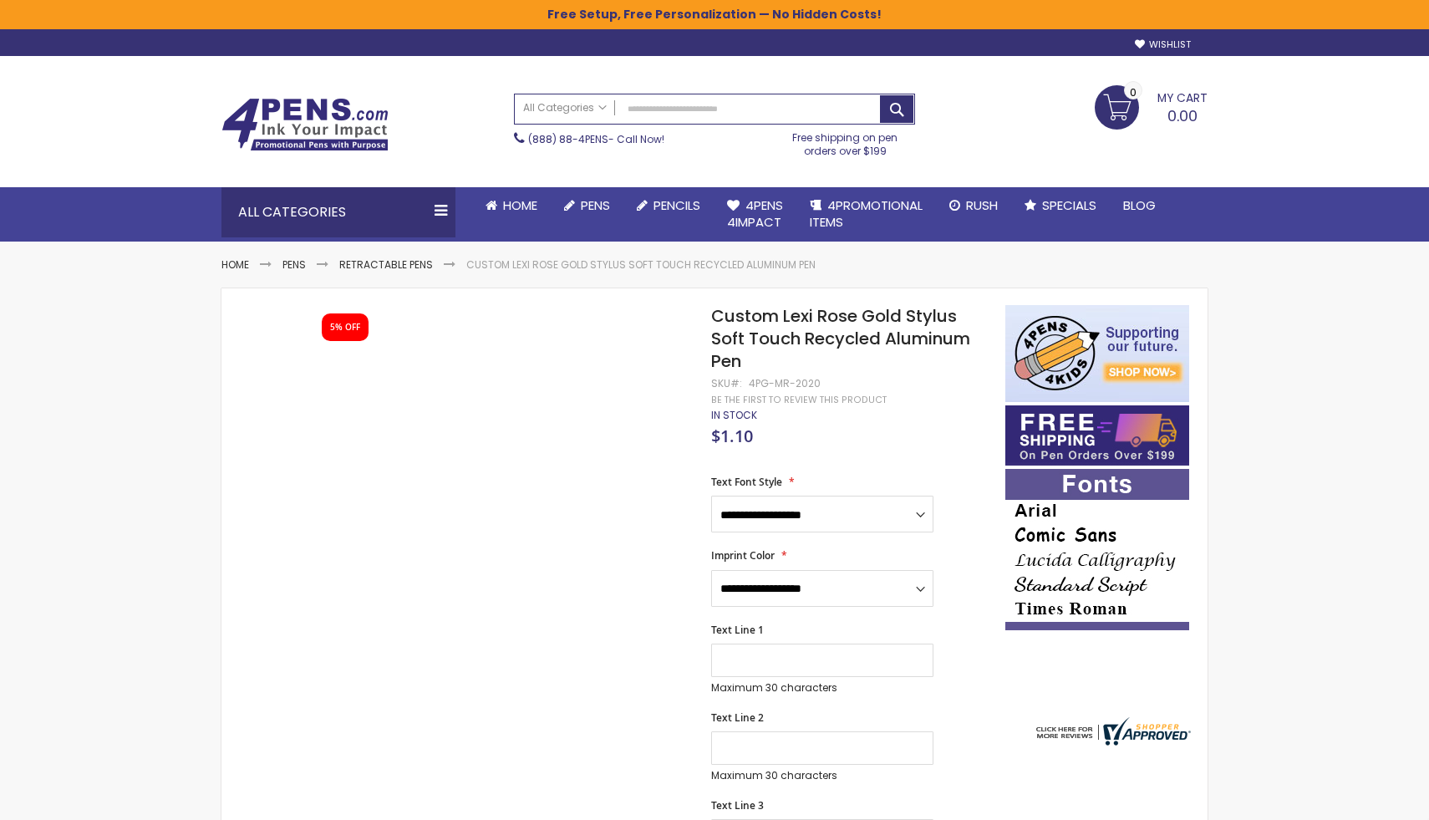 The image size is (1429, 820). Describe the element at coordinates (595, 205) in the screenshot. I see `span: Pens` at that location.